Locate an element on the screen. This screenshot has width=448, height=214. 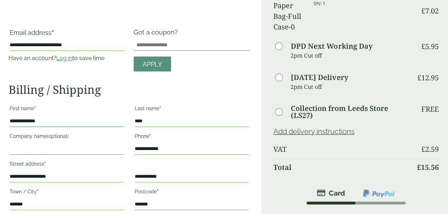
p: Have an account? to save time is located at coordinates (67, 58).